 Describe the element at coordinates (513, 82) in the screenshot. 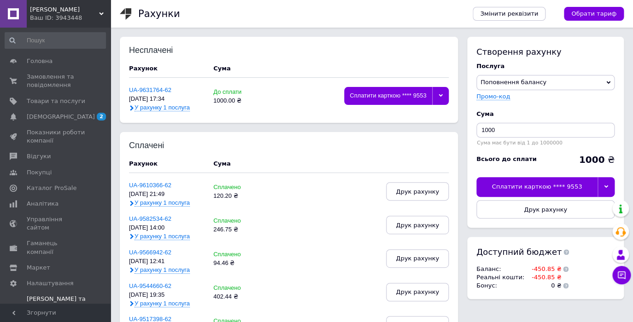

I see `span: Поповнення балансу` at that location.